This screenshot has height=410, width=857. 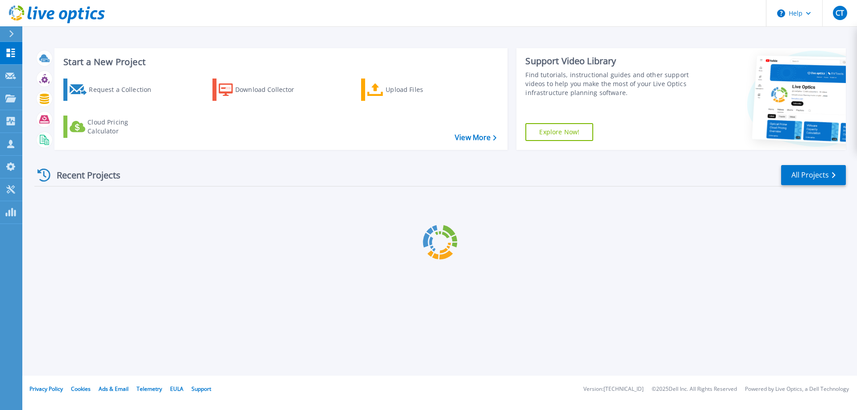 I want to click on li: Powered by Live Optics, a Dell Technology, so click(x=796, y=389).